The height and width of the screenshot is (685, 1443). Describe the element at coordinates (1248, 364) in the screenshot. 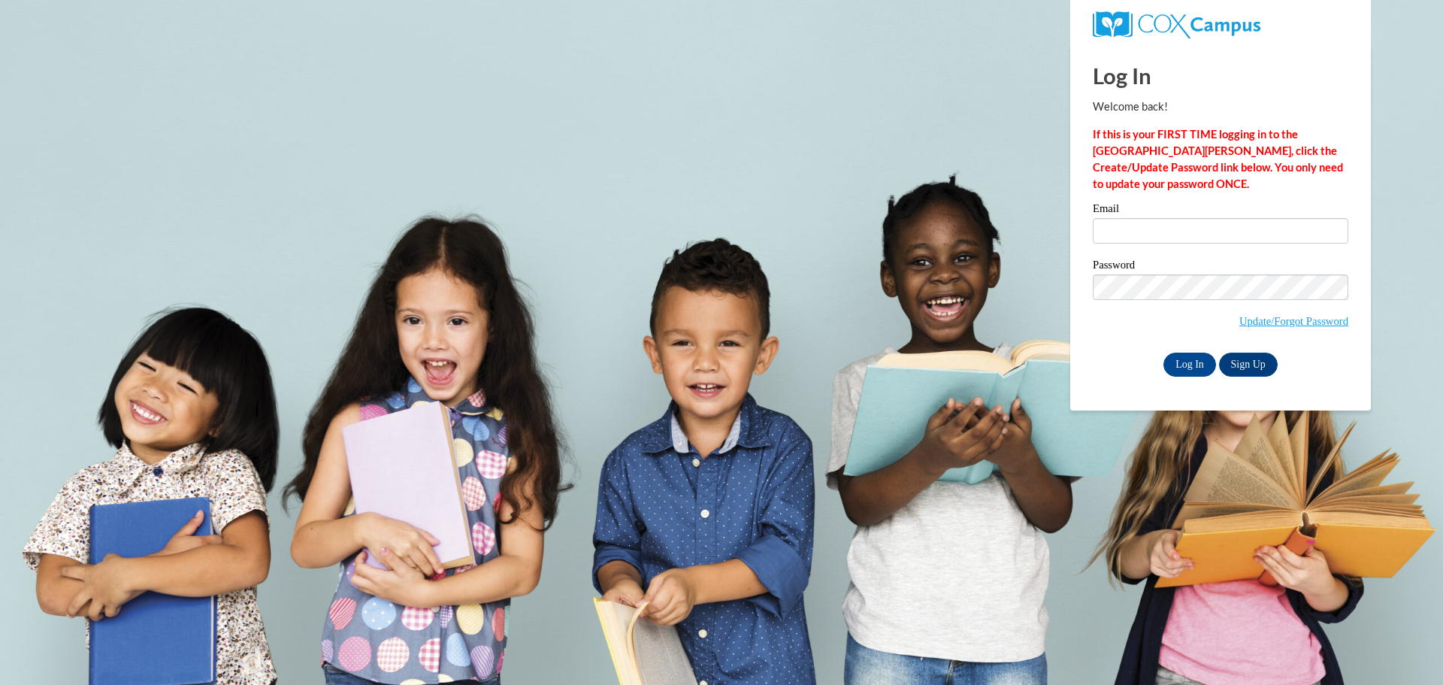

I see `a: Sign Up` at that location.